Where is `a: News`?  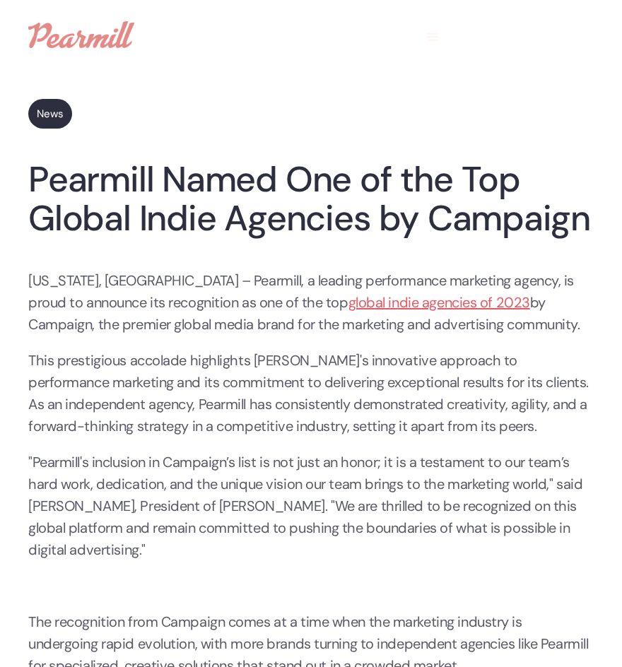 a: News is located at coordinates (50, 114).